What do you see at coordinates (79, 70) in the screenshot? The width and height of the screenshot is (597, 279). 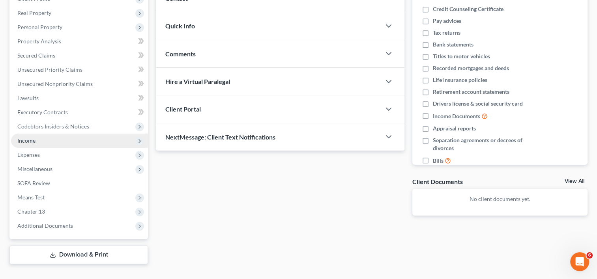 I see `a: Unsecured Priority Claims` at bounding box center [79, 70].